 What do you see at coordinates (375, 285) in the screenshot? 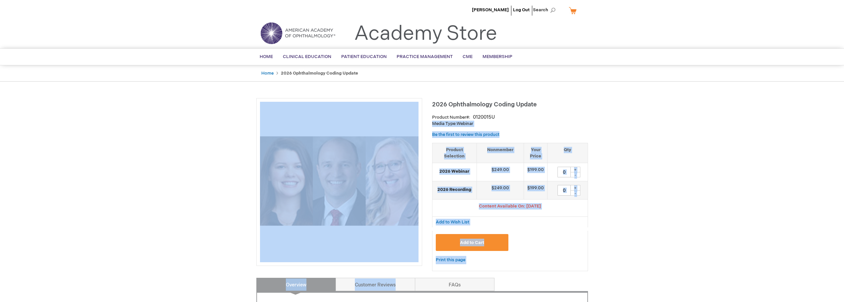
I see `a: Customer Reviews` at bounding box center [375, 285].